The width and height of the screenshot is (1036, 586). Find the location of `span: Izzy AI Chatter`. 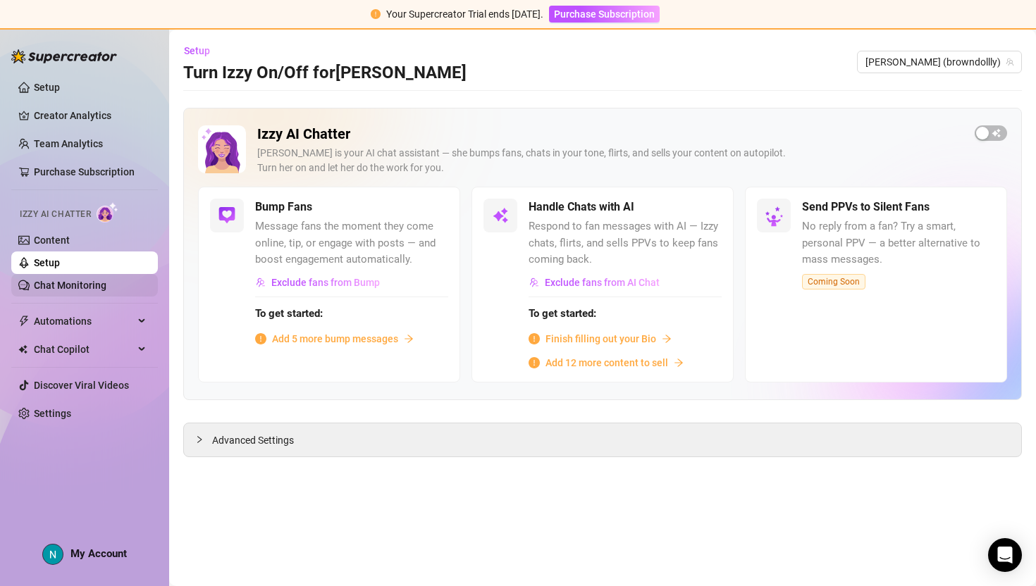

span: Izzy AI Chatter is located at coordinates (55, 214).